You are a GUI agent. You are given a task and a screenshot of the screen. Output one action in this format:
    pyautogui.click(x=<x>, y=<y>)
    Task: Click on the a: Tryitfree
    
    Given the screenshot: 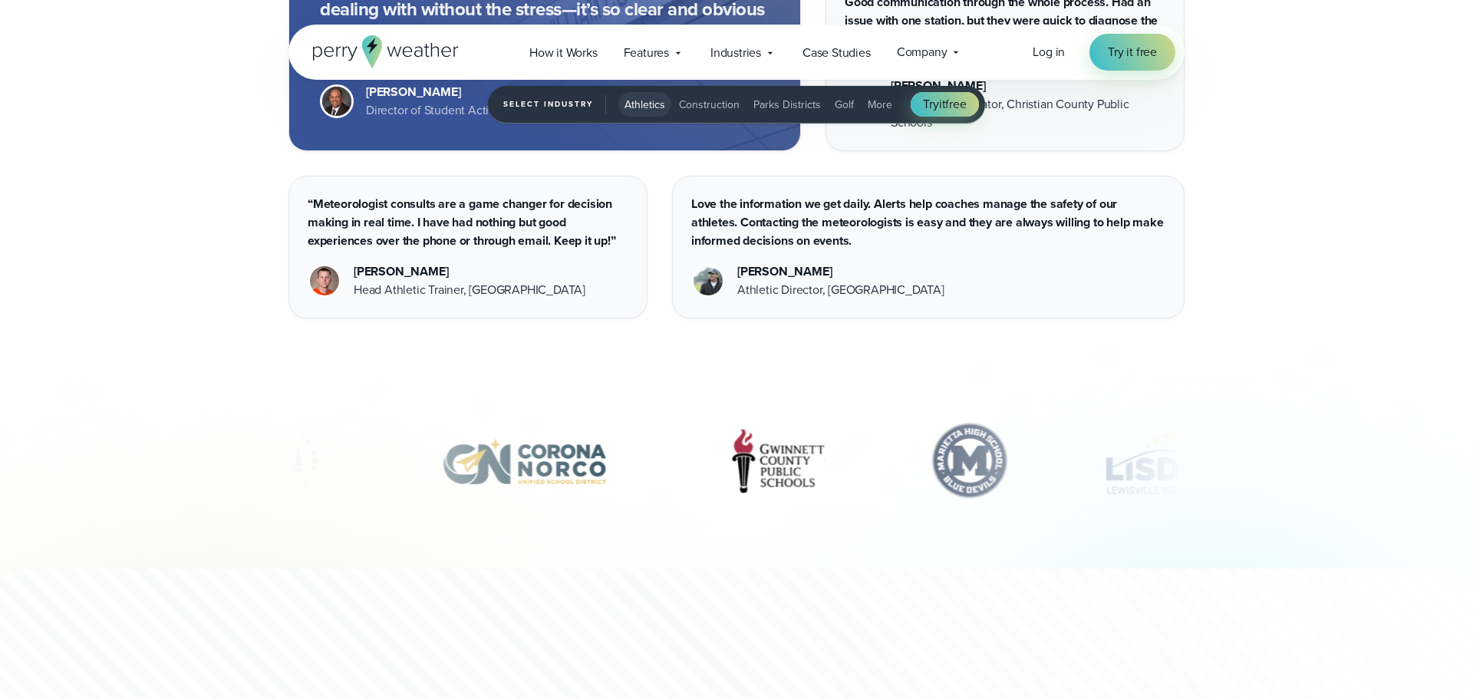 What is the action you would take?
    pyautogui.click(x=944, y=104)
    